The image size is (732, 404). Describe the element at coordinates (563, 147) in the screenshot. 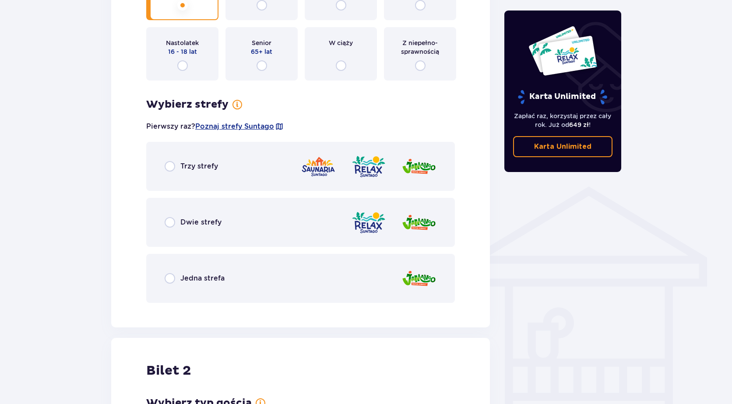

I see `a: Karta Unlimited` at that location.